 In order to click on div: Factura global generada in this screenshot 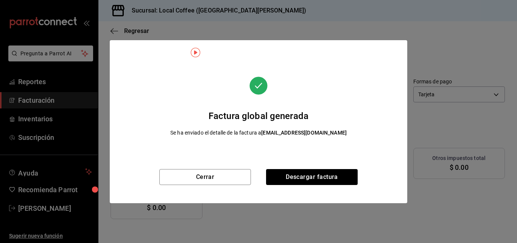, I will do `click(259, 116)`.